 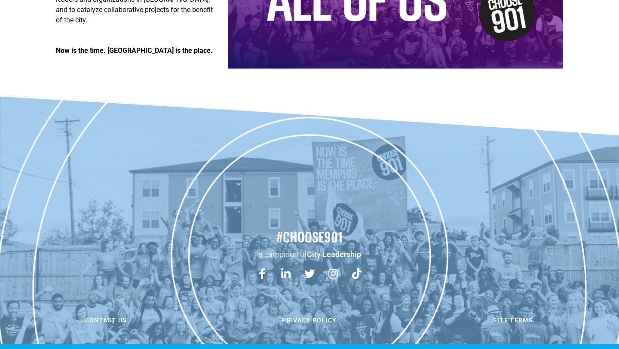 I want to click on a: Privacy Policy, so click(x=309, y=320).